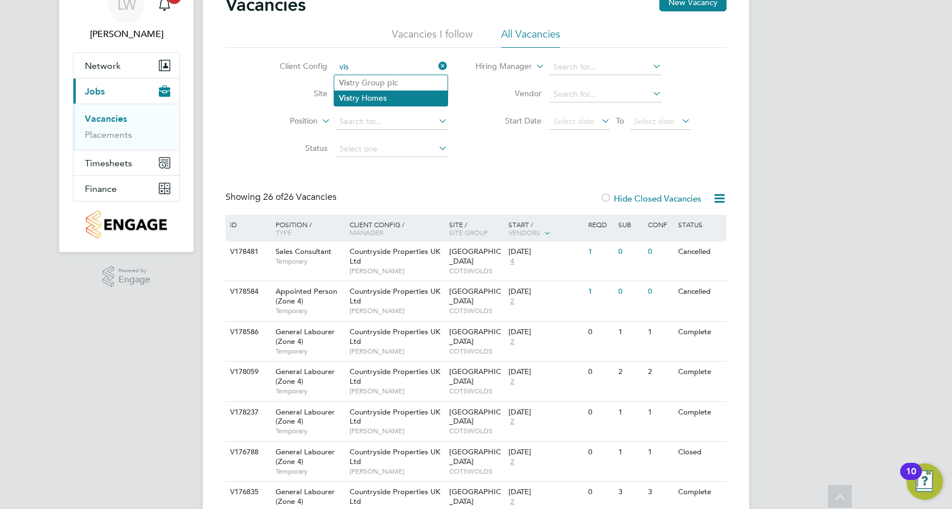 Image resolution: width=952 pixels, height=509 pixels. I want to click on label: Start Date, so click(509, 121).